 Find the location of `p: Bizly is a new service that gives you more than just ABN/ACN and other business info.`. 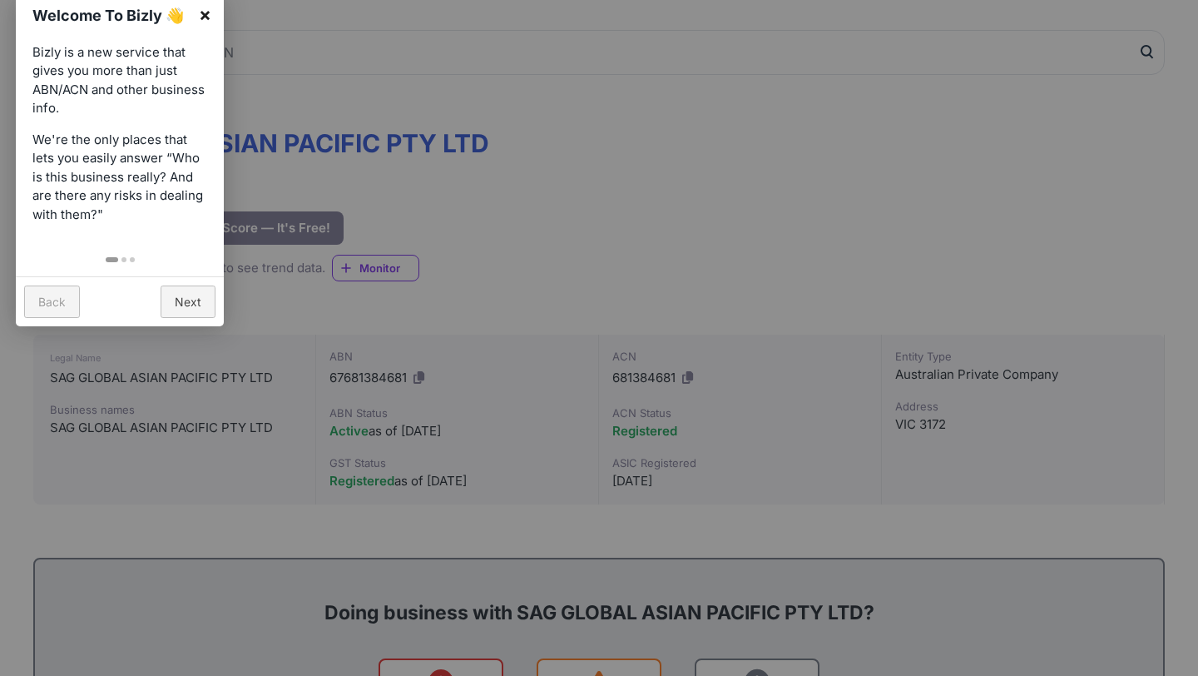

p: Bizly is a new service that gives you more than just ABN/ACN and other business info. is located at coordinates (120, 81).